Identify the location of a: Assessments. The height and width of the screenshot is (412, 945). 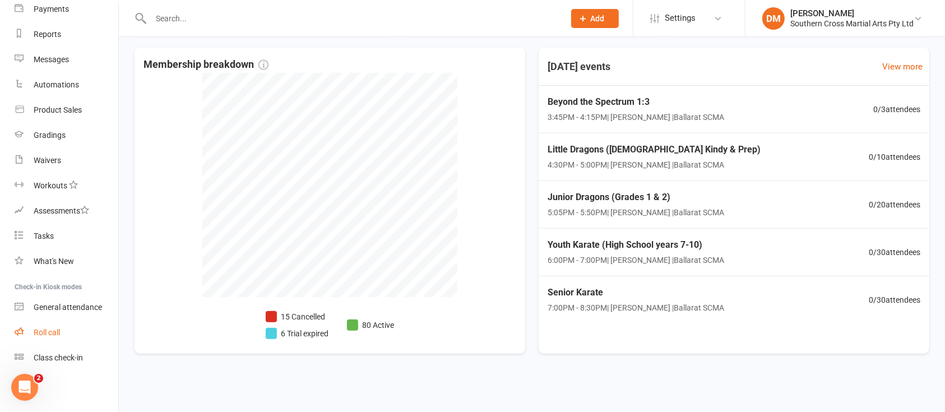
(66, 211).